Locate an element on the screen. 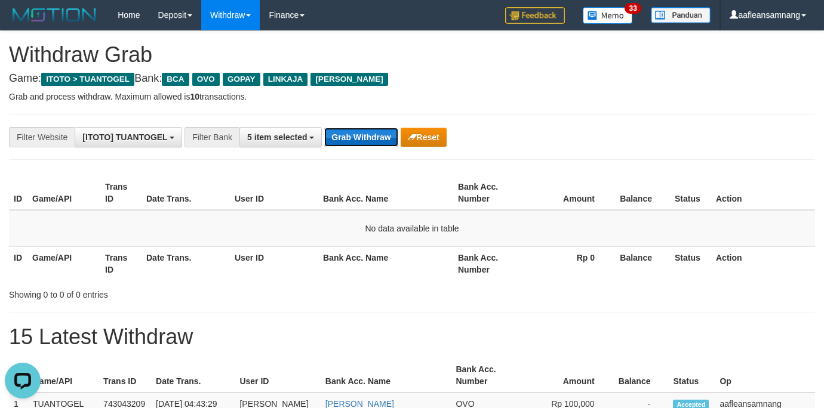 Image resolution: width=824 pixels, height=408 pixels. span: LINKAJA is located at coordinates (285, 79).